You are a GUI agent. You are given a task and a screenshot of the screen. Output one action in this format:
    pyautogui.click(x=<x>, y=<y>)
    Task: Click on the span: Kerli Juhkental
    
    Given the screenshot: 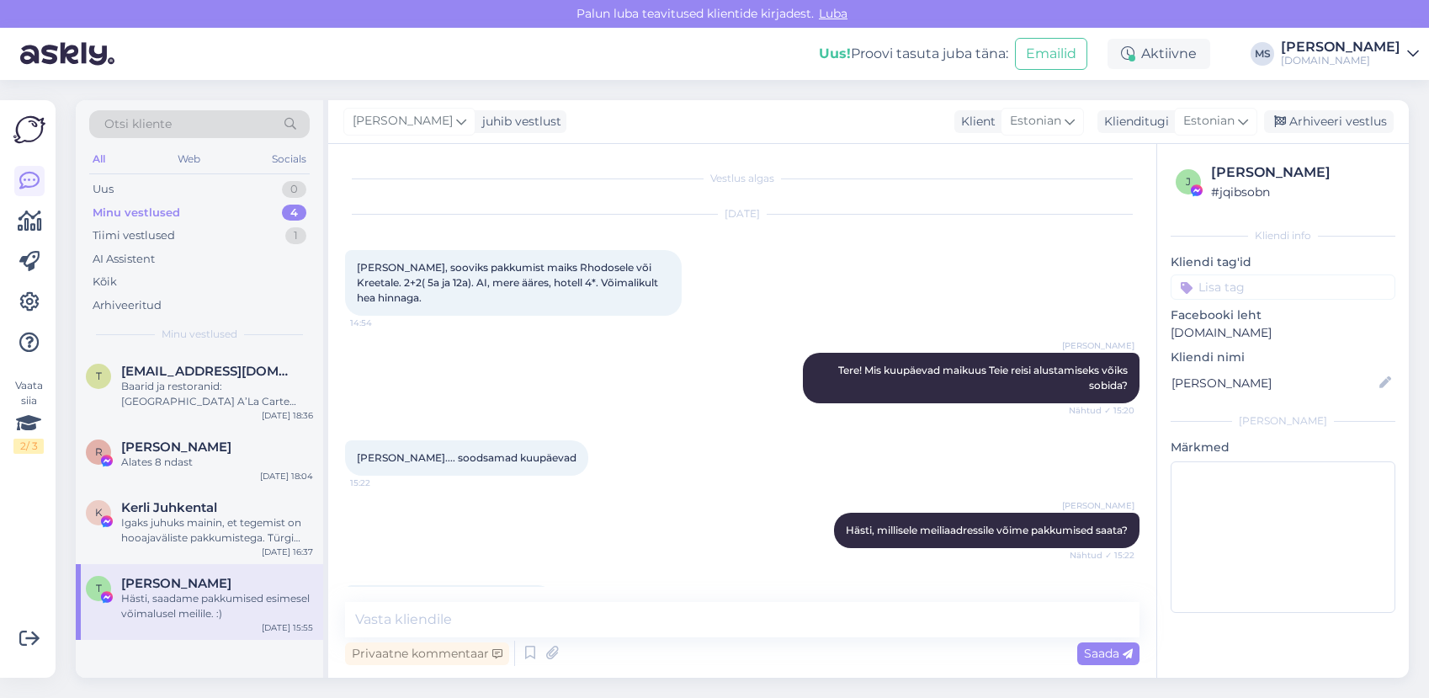 What is the action you would take?
    pyautogui.click(x=169, y=508)
    